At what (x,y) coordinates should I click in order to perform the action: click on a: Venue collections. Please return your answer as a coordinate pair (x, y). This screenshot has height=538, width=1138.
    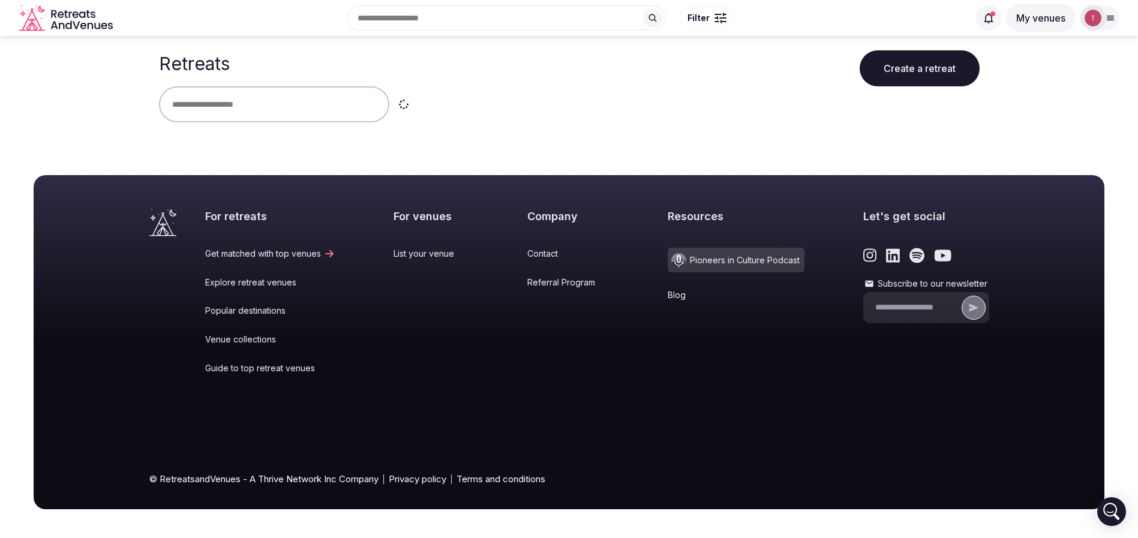
    Looking at the image, I should click on (270, 340).